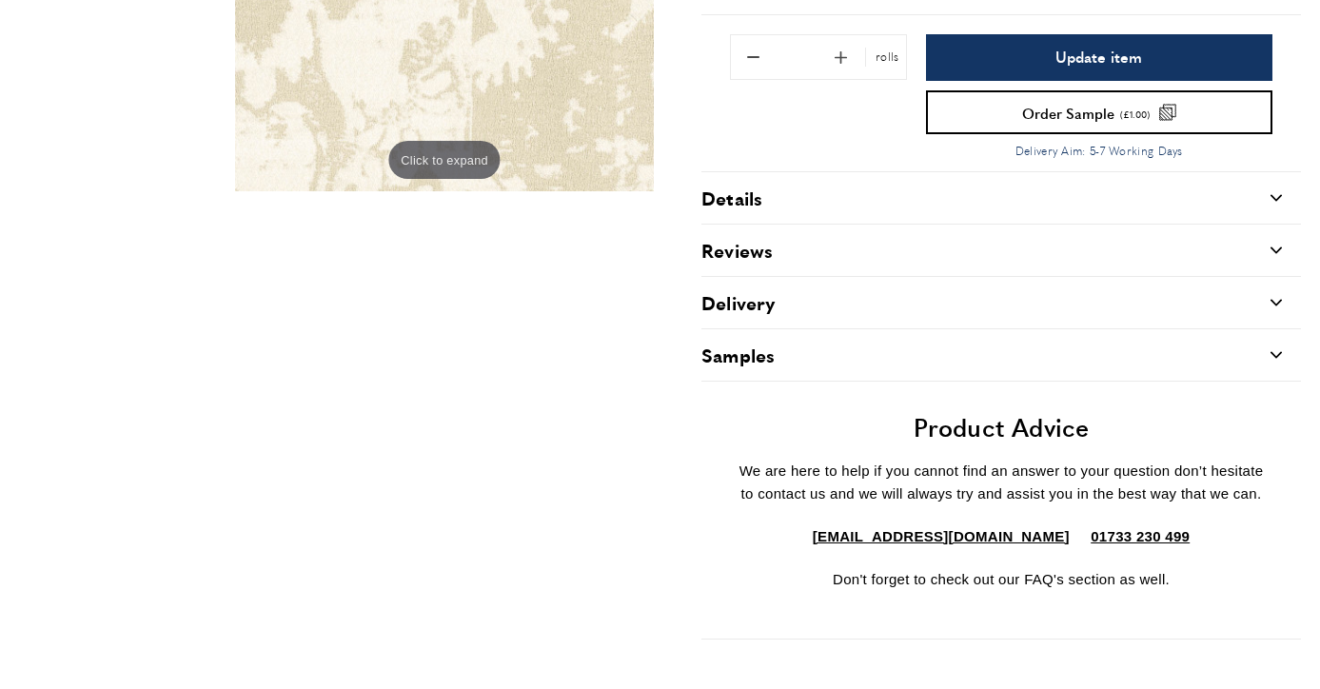 The height and width of the screenshot is (689, 1320). Describe the element at coordinates (738, 355) in the screenshot. I see `h2: Samples` at that location.